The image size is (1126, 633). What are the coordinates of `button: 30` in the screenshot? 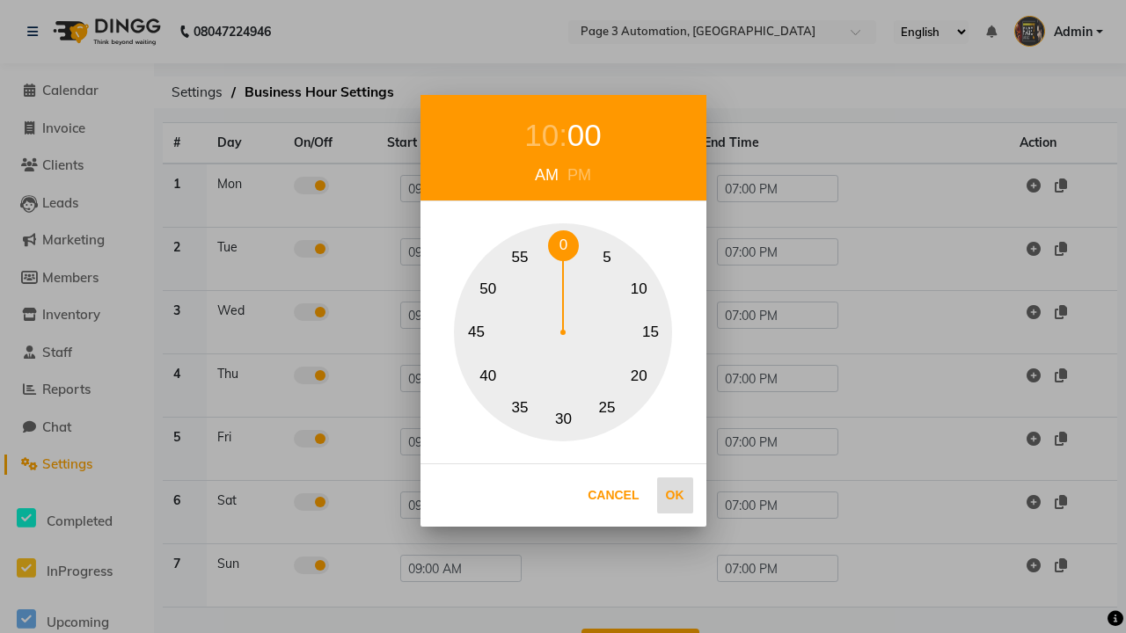 It's located at (563, 419).